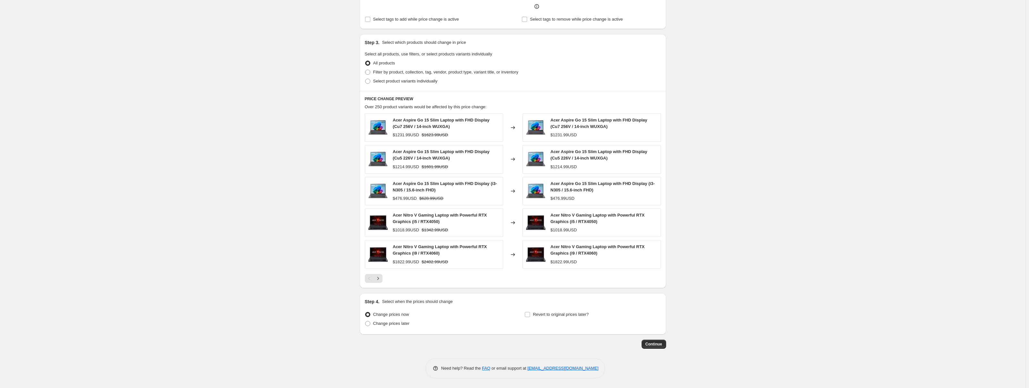 This screenshot has width=1029, height=388. What do you see at coordinates (417, 302) in the screenshot?
I see `p: Select when the prices should change` at bounding box center [417, 302].